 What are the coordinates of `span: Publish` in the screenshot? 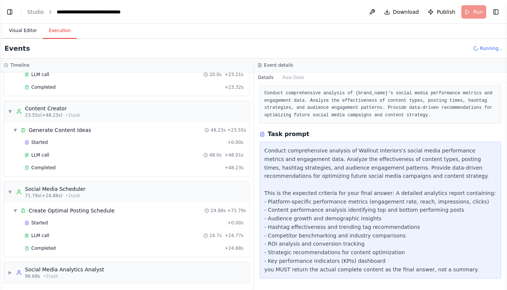 It's located at (446, 12).